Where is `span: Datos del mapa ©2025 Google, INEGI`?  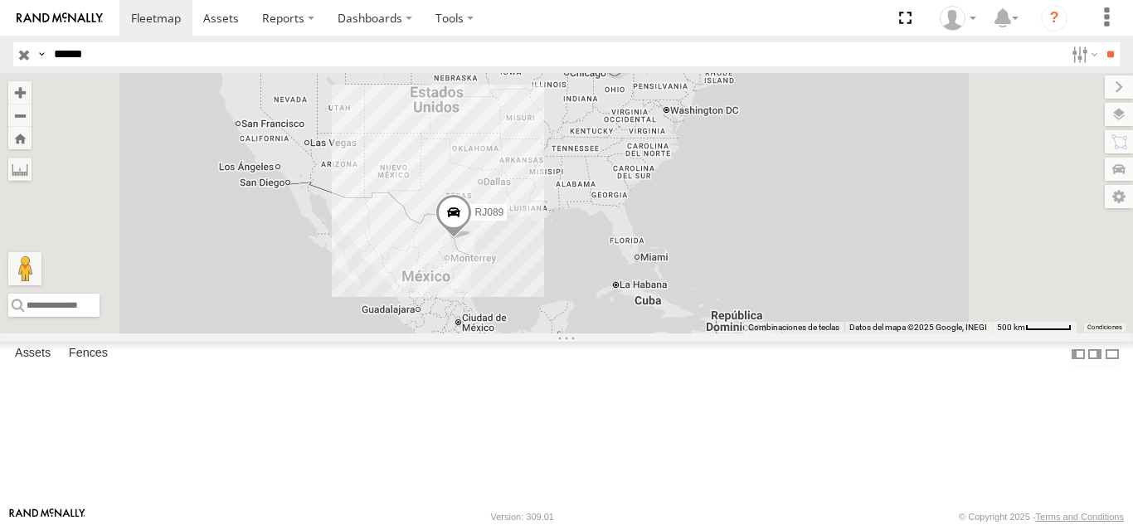 span: Datos del mapa ©2025 Google, INEGI is located at coordinates (918, 327).